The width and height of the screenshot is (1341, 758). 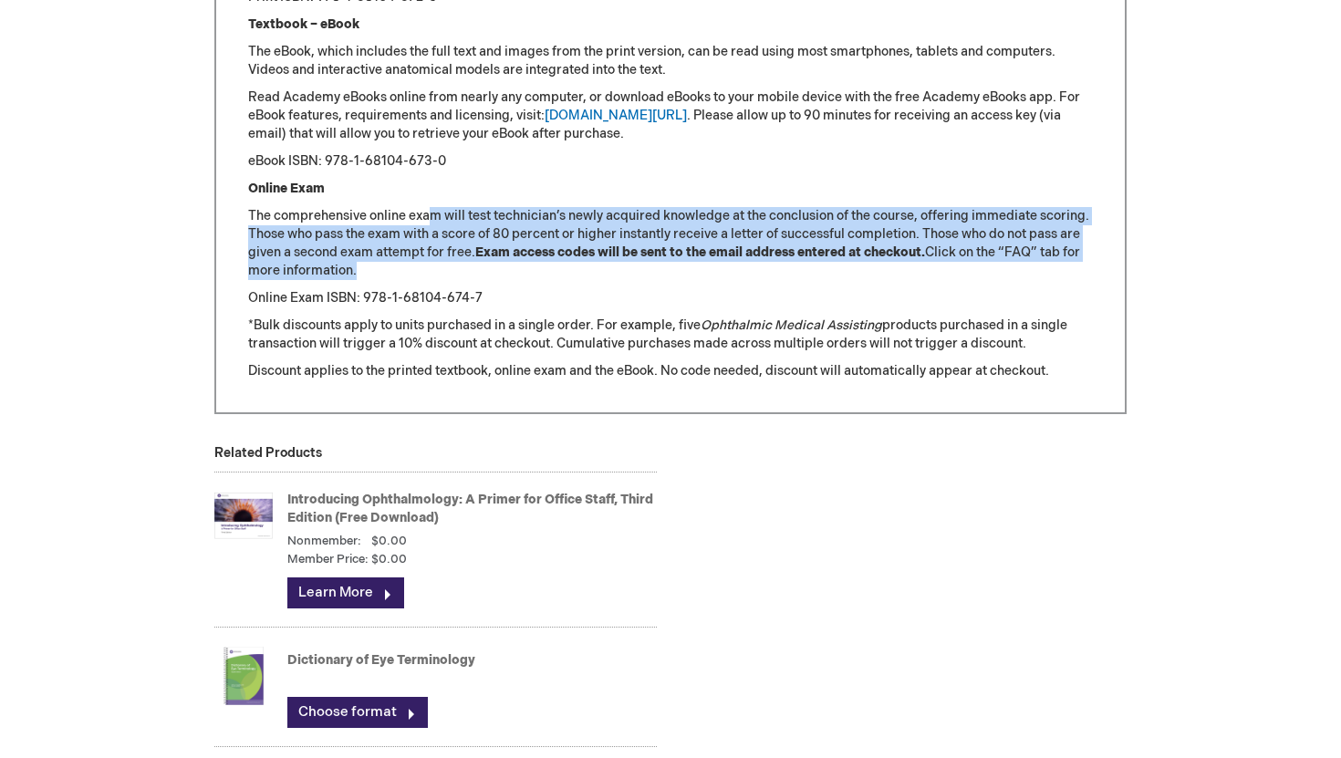 What do you see at coordinates (381, 659) in the screenshot?
I see `a: Dictionary of Eye Terminology` at bounding box center [381, 659].